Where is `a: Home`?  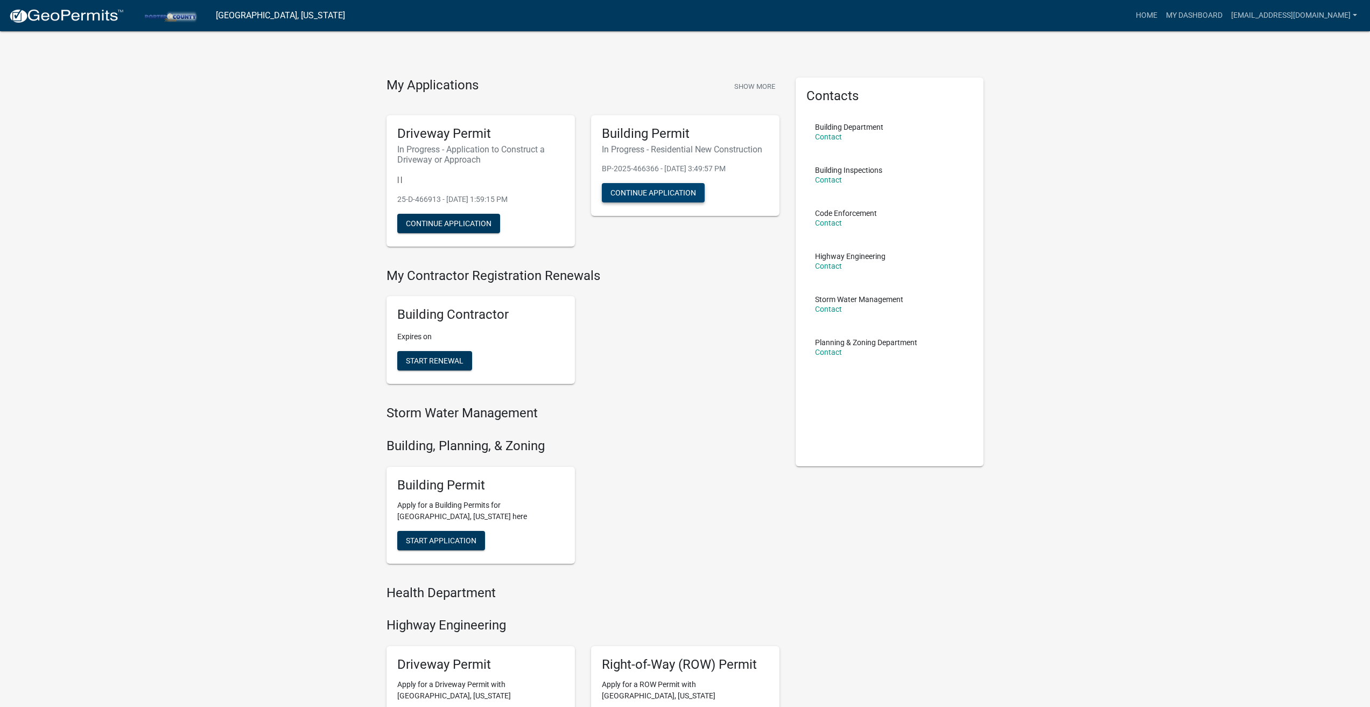
a: Home is located at coordinates (1146, 16).